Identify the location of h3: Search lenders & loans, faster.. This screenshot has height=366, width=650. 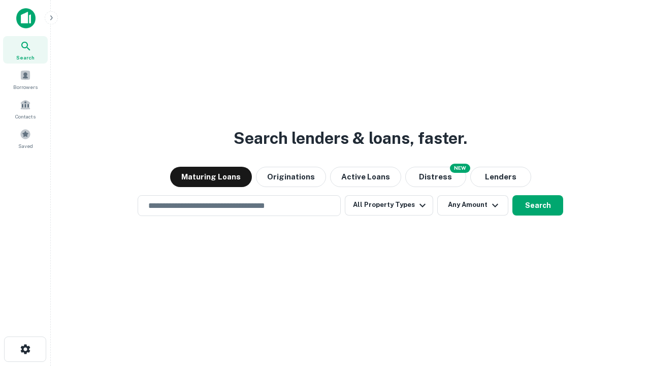
(350, 138).